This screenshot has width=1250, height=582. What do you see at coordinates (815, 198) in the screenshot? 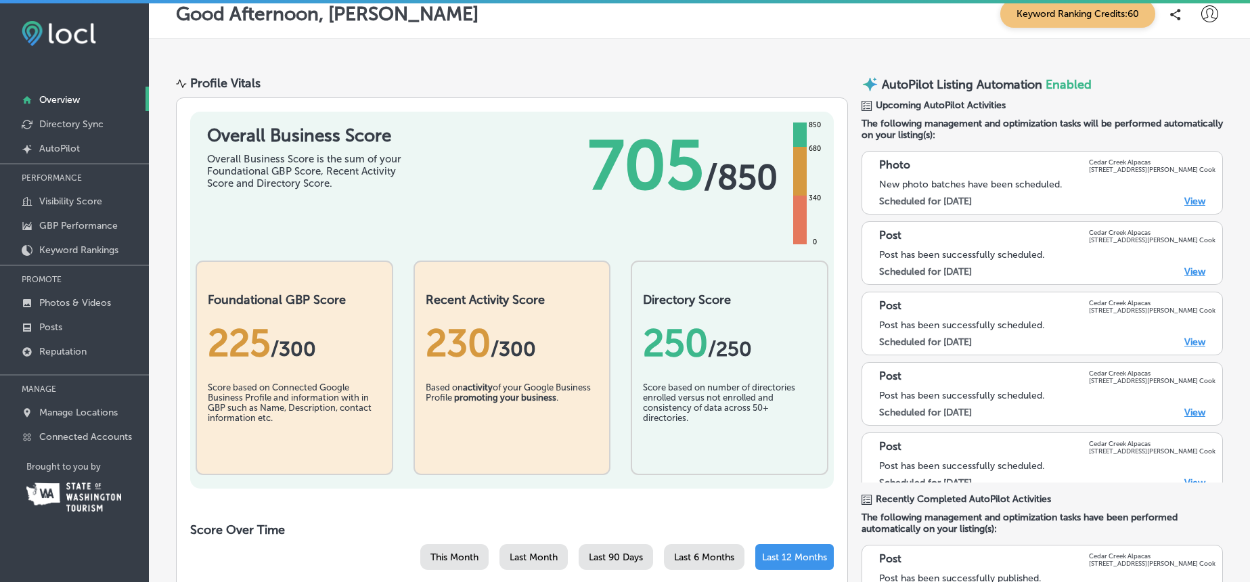
I see `div: 340` at bounding box center [815, 198].